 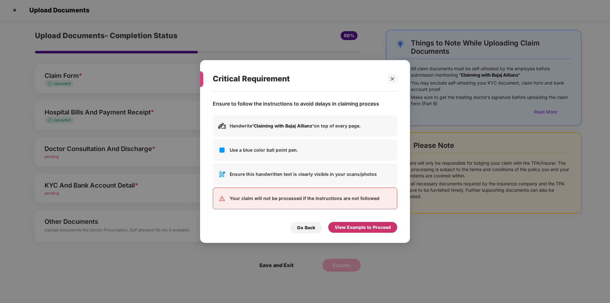 What do you see at coordinates (283, 126) in the screenshot?
I see `b: 'Claiming with Bajaj Allianz'` at bounding box center [283, 126].